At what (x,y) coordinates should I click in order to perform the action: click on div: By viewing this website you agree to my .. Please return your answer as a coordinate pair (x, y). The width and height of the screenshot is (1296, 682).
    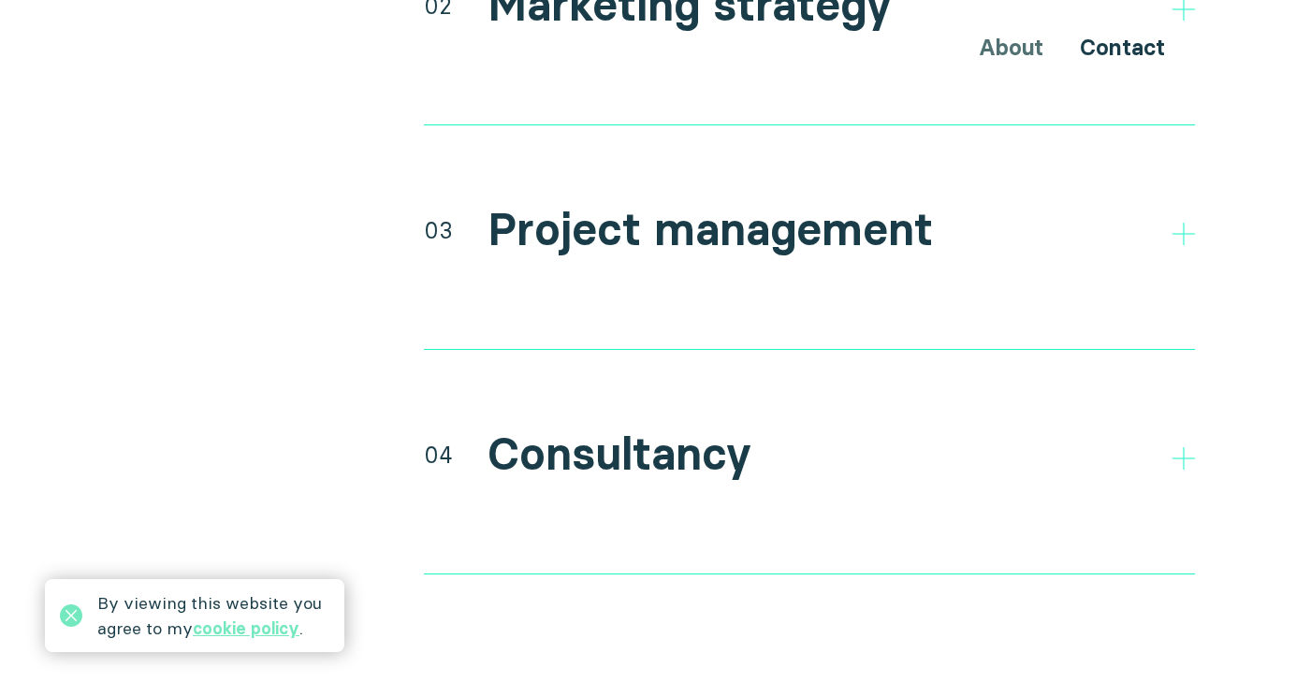
    Looking at the image, I should click on (213, 616).